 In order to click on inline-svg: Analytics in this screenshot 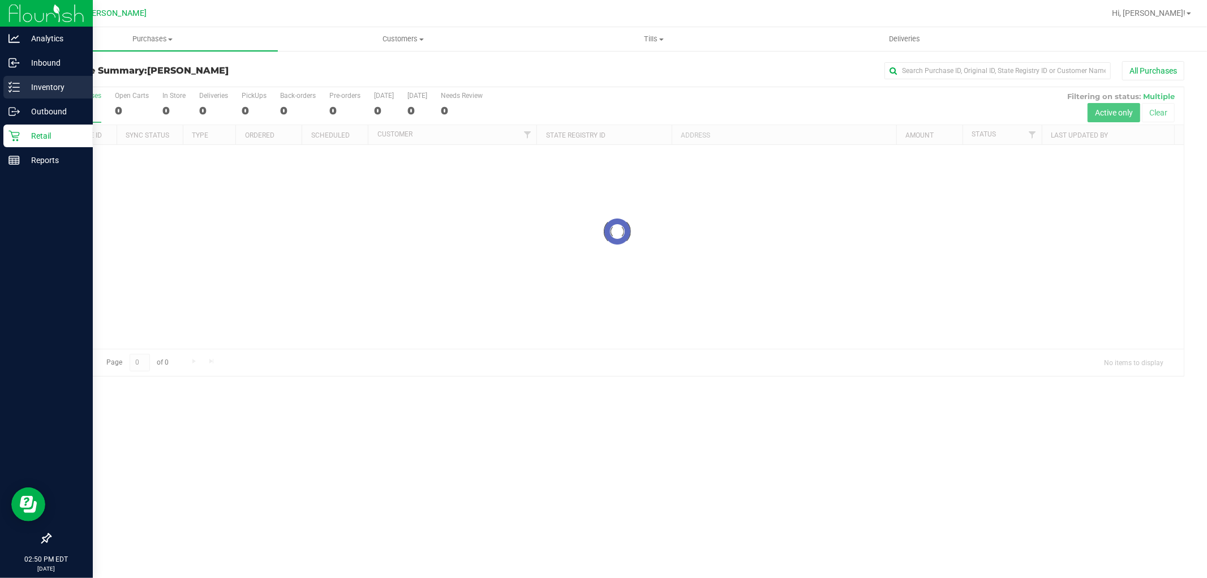, I will do `click(14, 38)`.